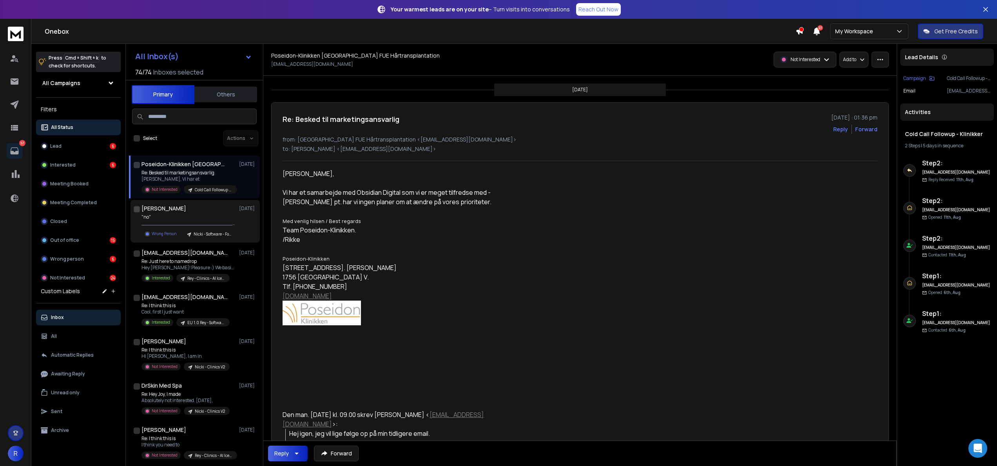  I want to click on a: Reach Out Now, so click(598, 9).